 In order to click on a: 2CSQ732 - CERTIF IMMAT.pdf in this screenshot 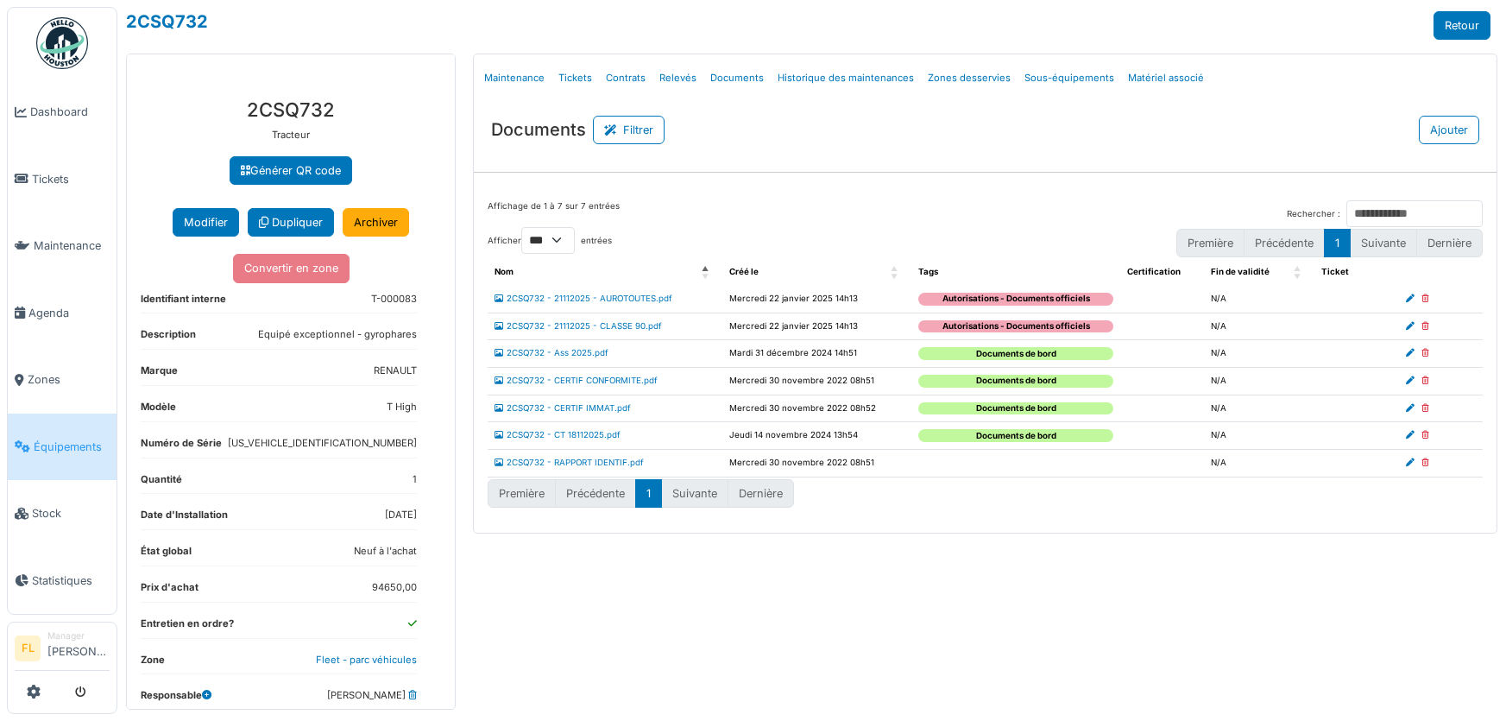, I will do `click(563, 407)`.